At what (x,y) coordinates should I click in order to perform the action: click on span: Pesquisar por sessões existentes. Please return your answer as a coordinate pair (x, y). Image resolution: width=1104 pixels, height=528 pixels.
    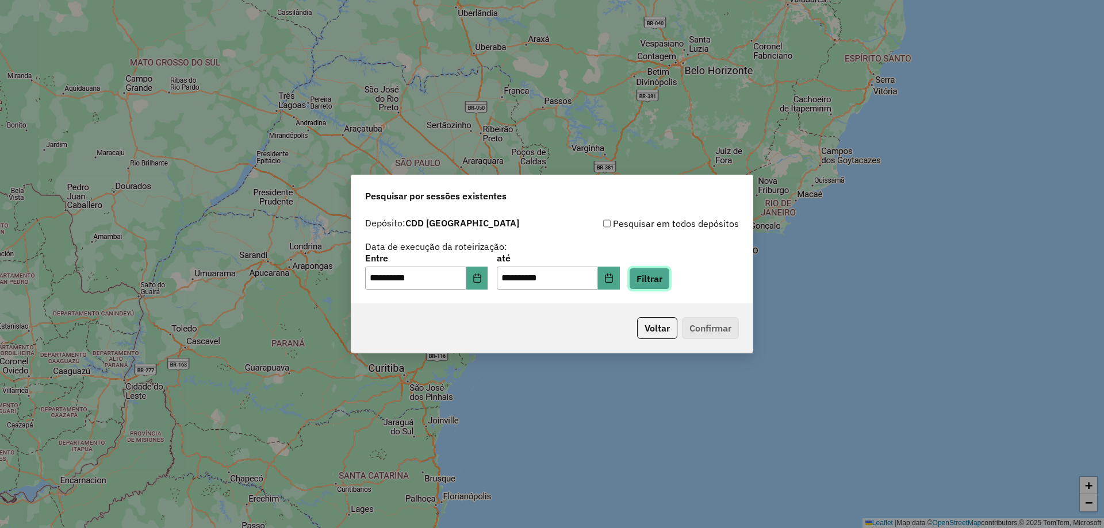
    Looking at the image, I should click on (436, 196).